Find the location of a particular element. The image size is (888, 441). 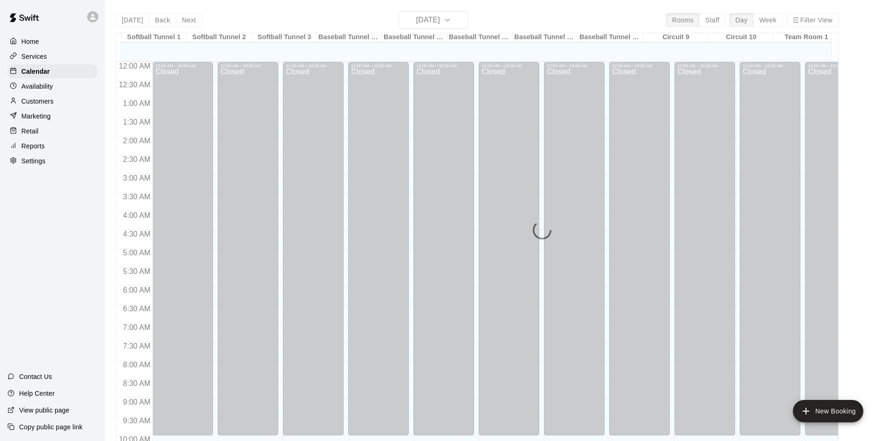

p: View public page is located at coordinates (44, 410).